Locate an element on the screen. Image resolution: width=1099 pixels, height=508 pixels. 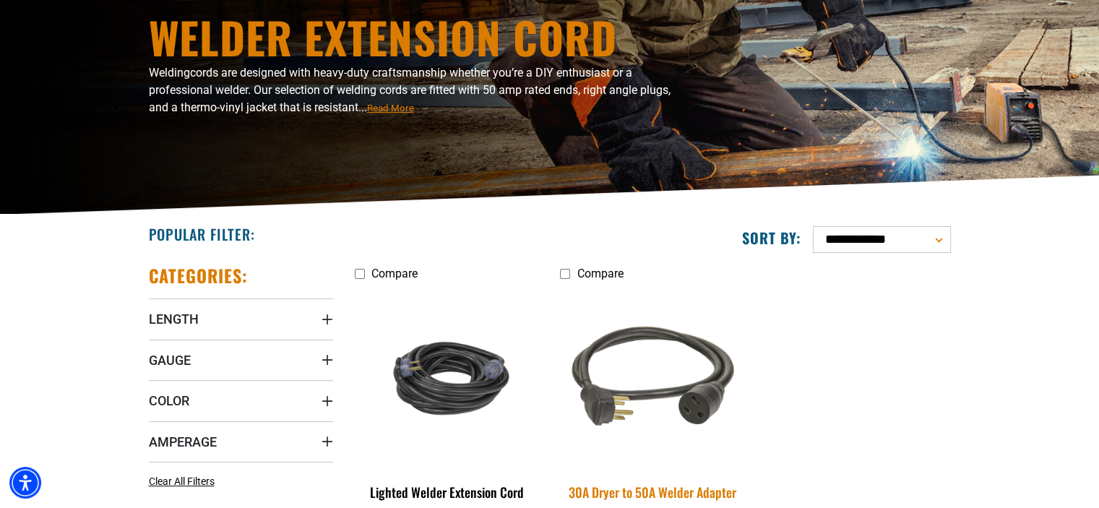
div: 30A Dryer to 50A Welder Adapter is located at coordinates (652, 492).